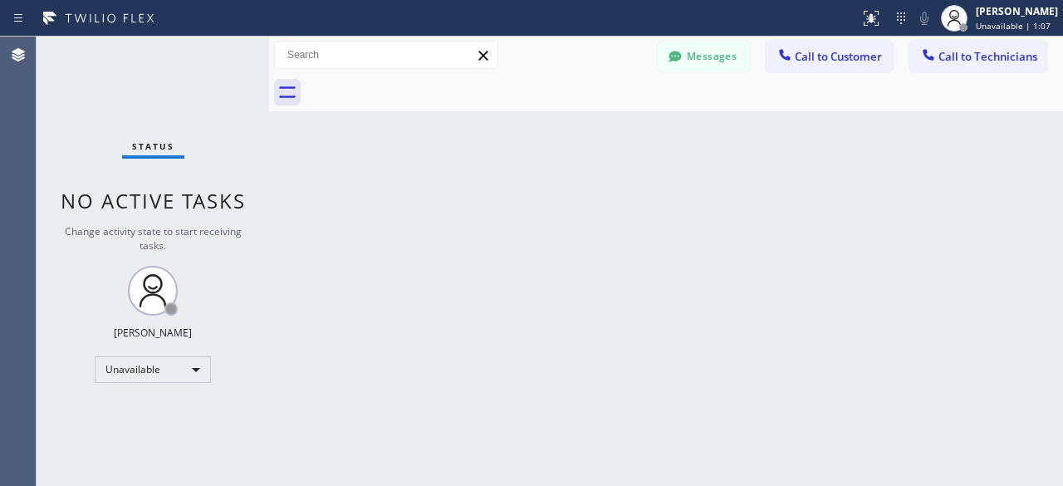 This screenshot has height=486, width=1063. What do you see at coordinates (838, 56) in the screenshot?
I see `span: Call to Customer` at bounding box center [838, 56].